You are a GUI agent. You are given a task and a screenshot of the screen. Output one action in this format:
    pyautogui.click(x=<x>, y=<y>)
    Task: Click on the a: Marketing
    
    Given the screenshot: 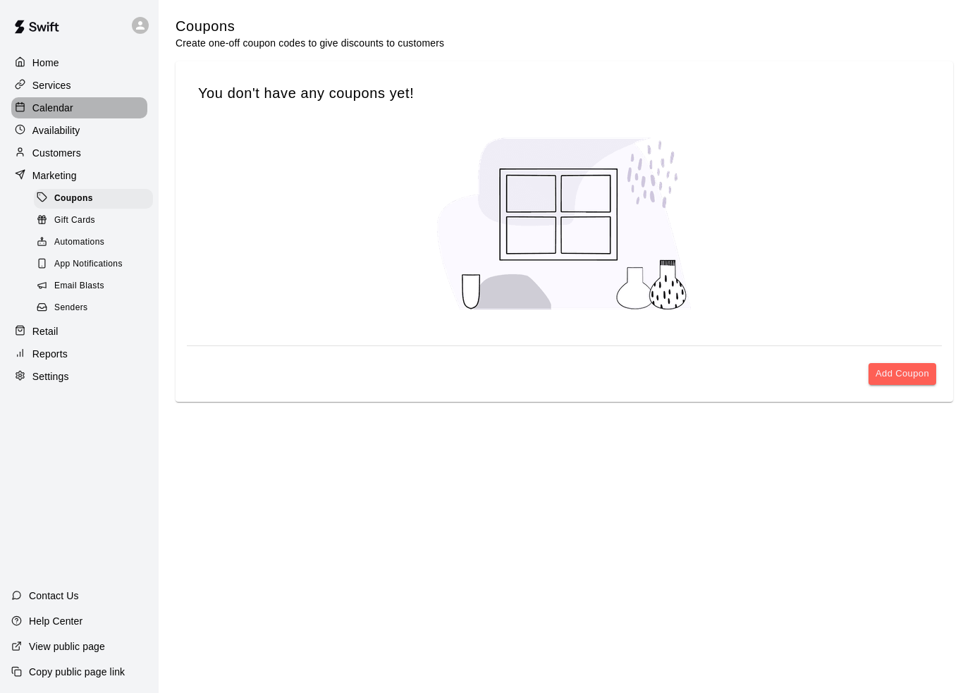 What is the action you would take?
    pyautogui.click(x=79, y=176)
    